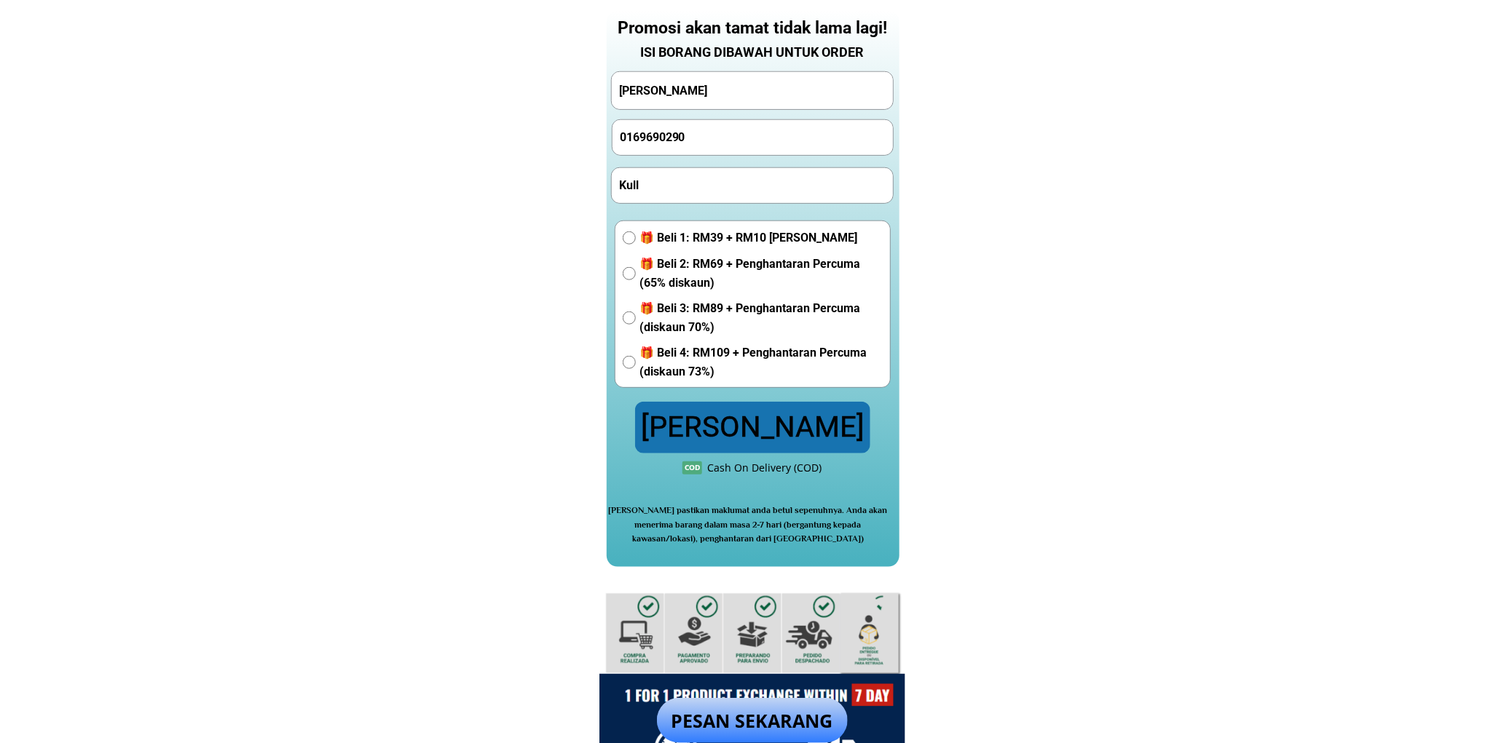  Describe the element at coordinates (753, 28) in the screenshot. I see `div: Promosi akan tamat tidak lama lagi!` at that location.